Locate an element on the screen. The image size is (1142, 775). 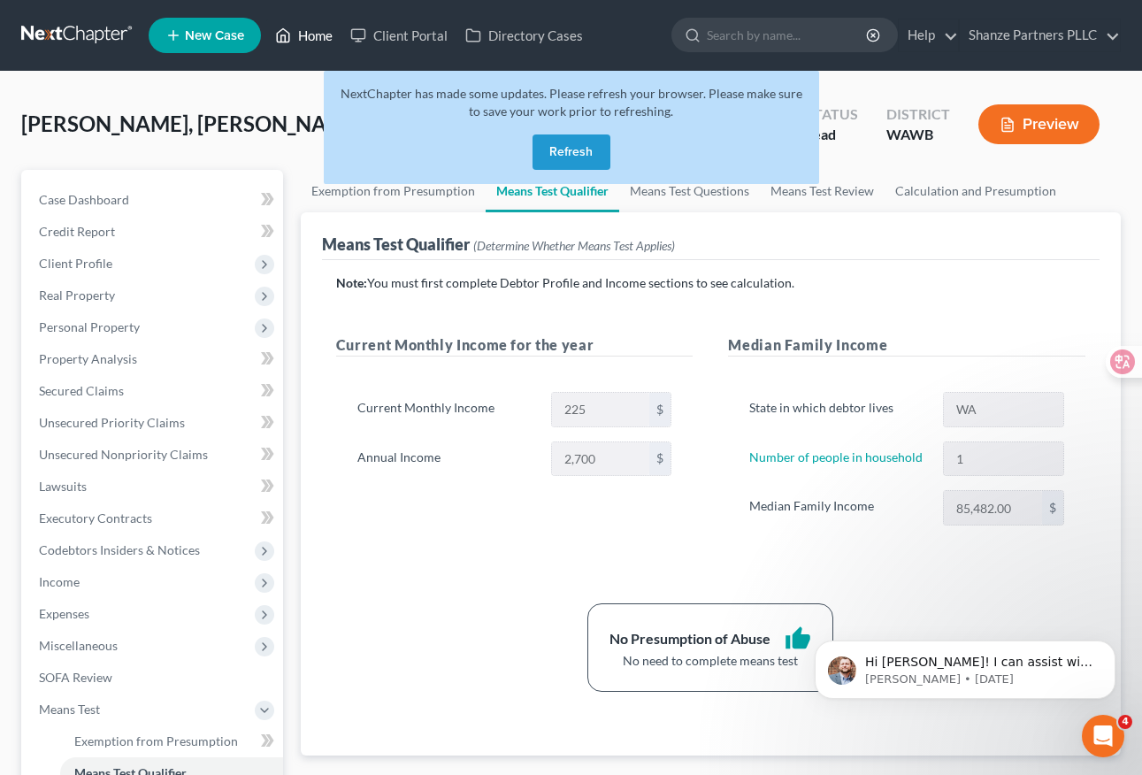
a: Credit Report is located at coordinates (154, 232).